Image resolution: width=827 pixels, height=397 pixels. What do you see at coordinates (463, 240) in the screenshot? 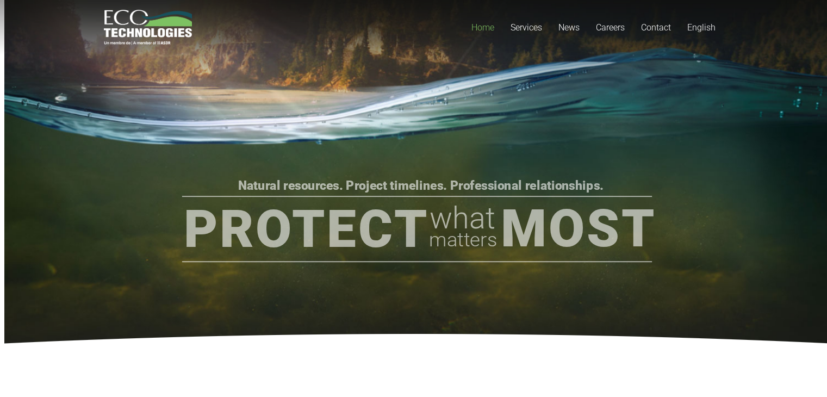
I see `rs-layer: matters` at bounding box center [463, 240].